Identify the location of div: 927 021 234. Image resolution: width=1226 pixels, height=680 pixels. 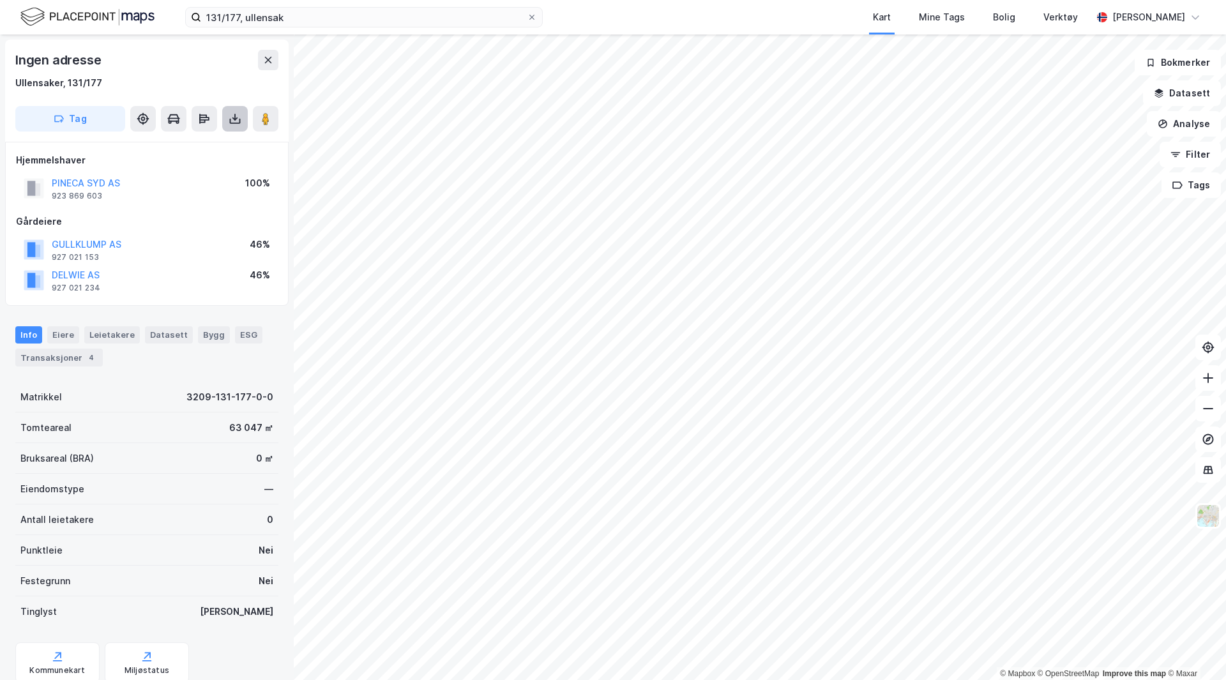
(76, 288).